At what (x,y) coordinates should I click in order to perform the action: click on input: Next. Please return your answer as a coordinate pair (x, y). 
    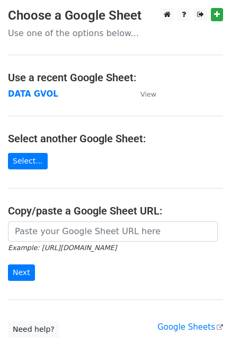
    Looking at the image, I should click on (21, 272).